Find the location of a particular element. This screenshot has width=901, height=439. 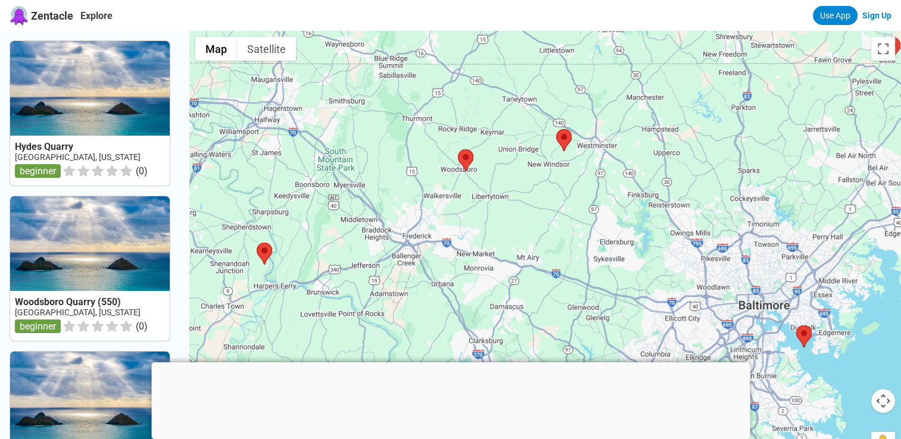

a: Explore is located at coordinates (96, 15).